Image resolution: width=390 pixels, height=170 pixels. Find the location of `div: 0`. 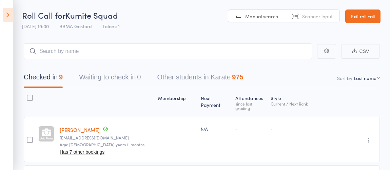

div: 0 is located at coordinates (139, 77).